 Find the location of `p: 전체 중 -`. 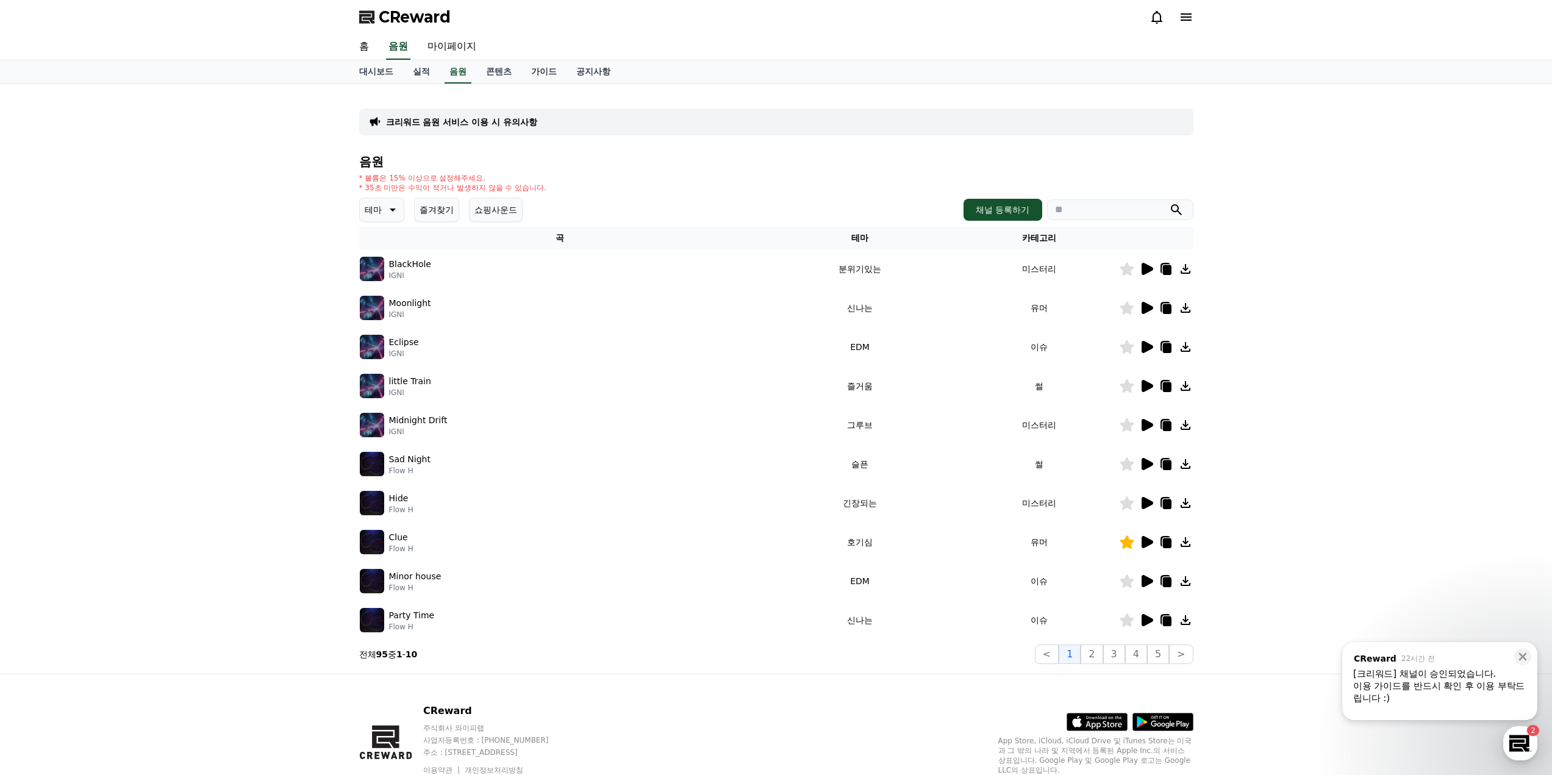

p: 전체 중 - is located at coordinates (389, 654).